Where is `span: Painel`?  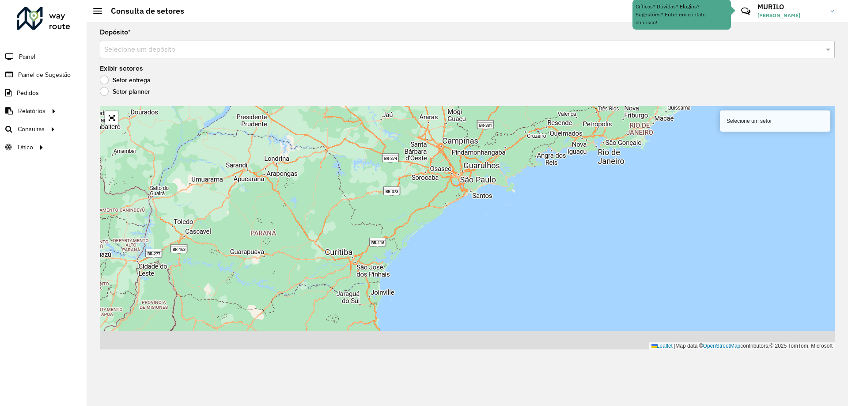 span: Painel is located at coordinates (27, 57).